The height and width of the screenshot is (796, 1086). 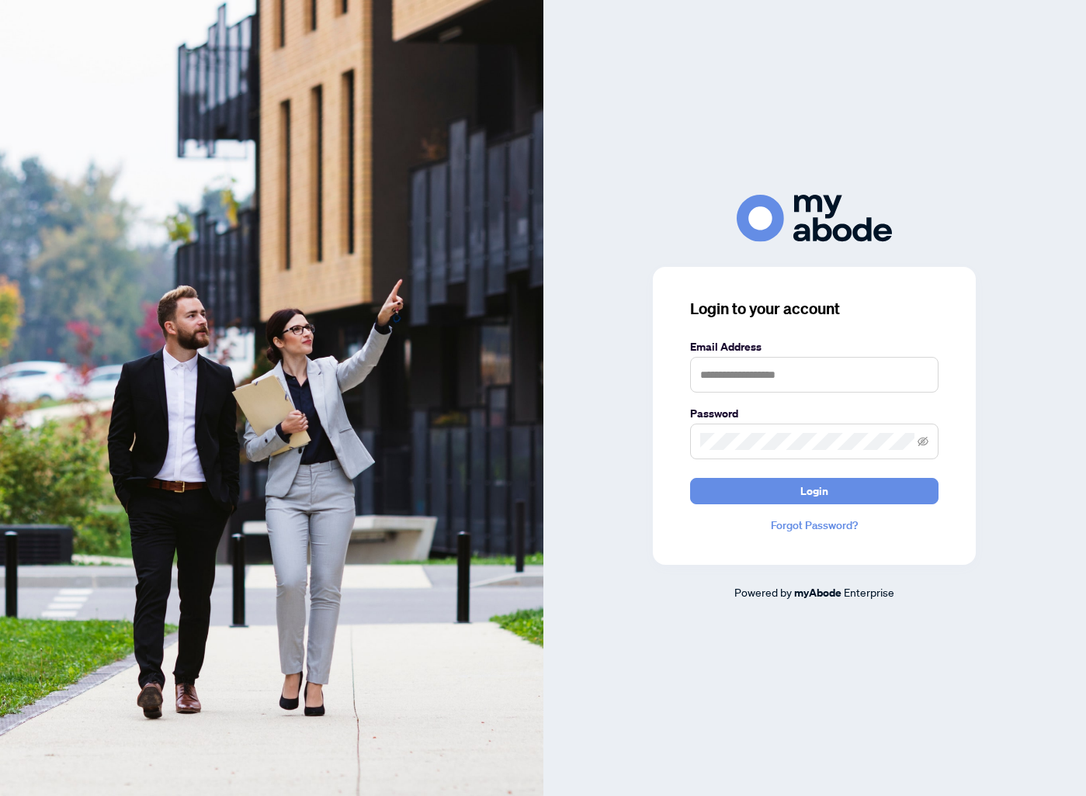 What do you see at coordinates (814, 491) in the screenshot?
I see `button: Login` at bounding box center [814, 491].